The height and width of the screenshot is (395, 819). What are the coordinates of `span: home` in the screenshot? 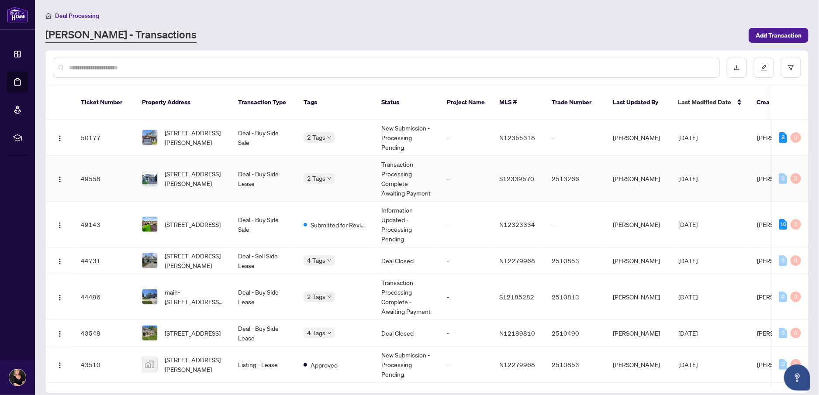 It's located at (48, 16).